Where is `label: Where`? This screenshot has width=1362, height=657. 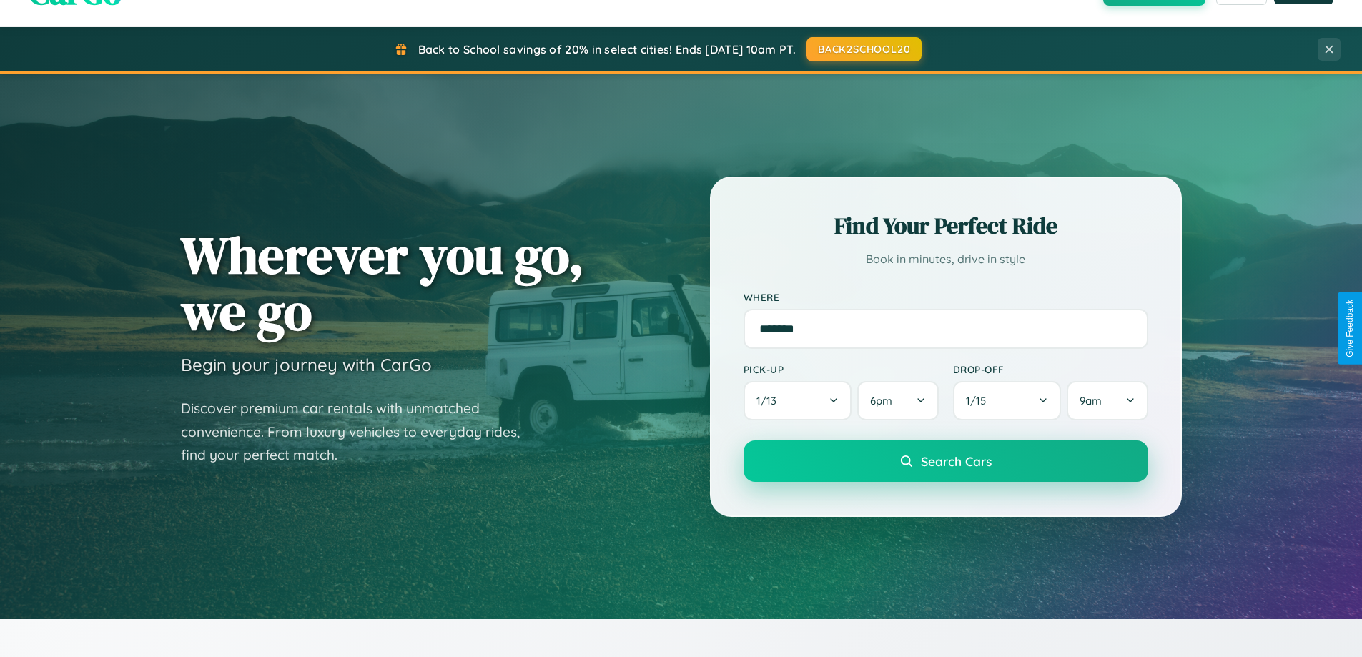 label: Where is located at coordinates (946, 297).